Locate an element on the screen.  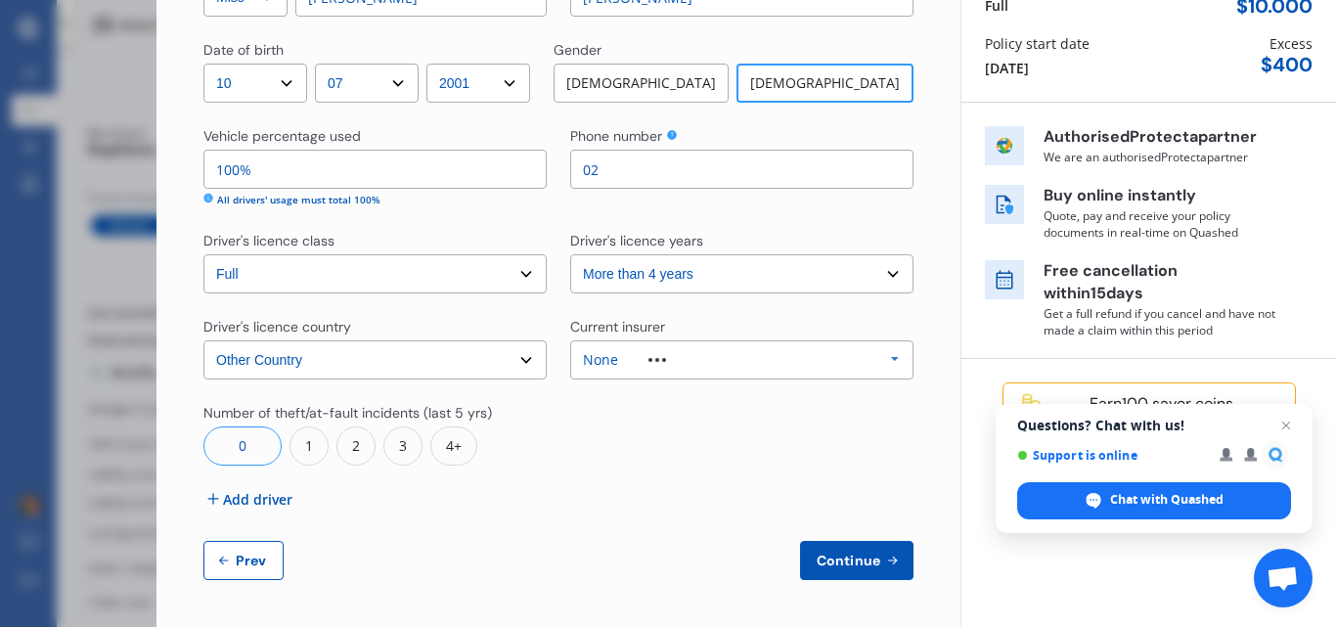
p: Authorised Protecta partner is located at coordinates (1161, 137).